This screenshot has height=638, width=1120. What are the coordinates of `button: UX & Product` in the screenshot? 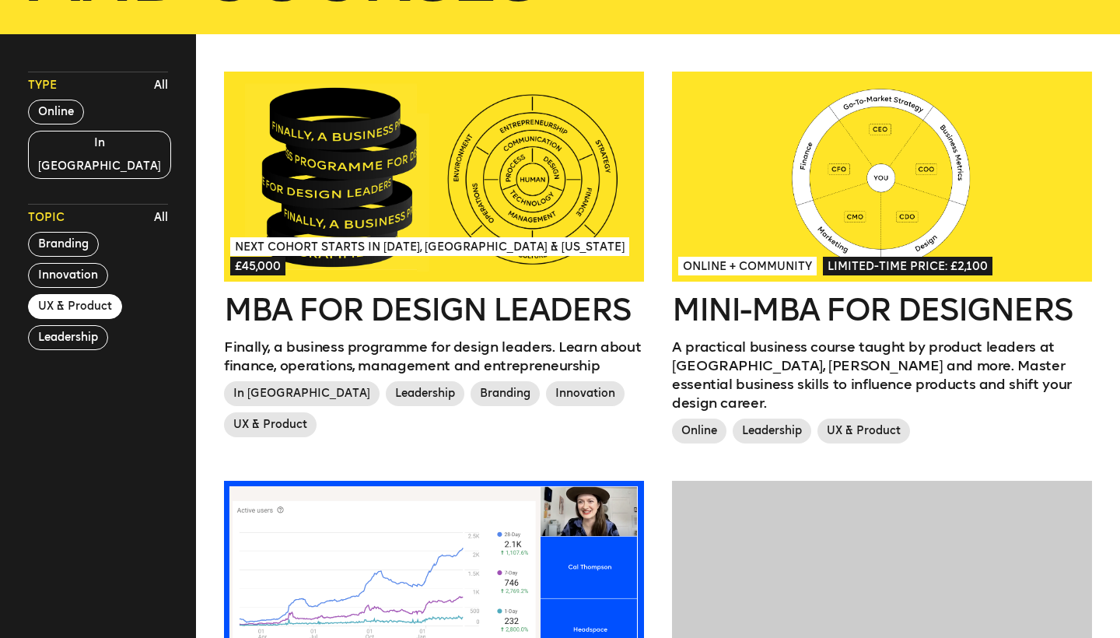 It's located at (75, 306).